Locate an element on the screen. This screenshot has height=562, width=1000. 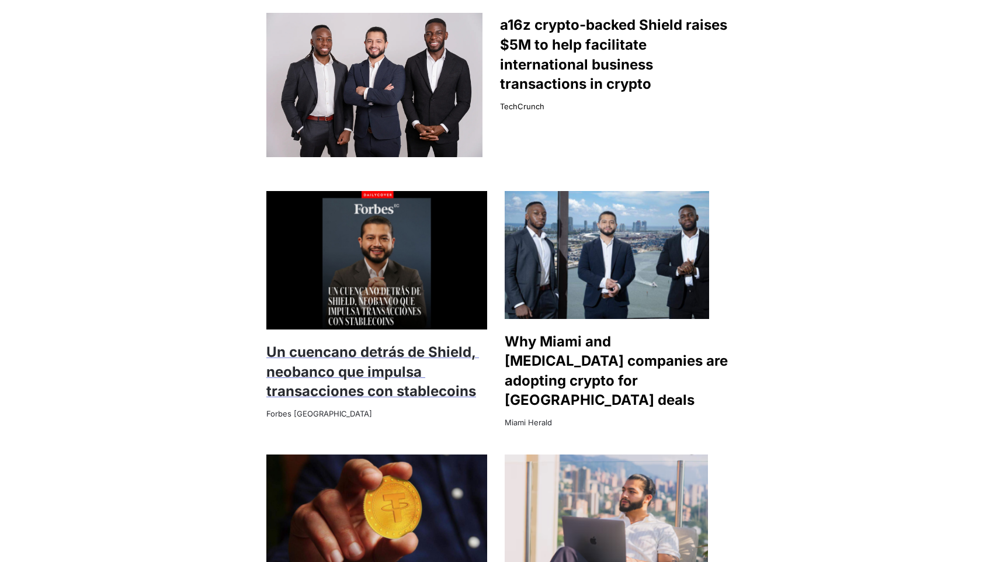
a: TechCrunch is located at coordinates (522, 106).